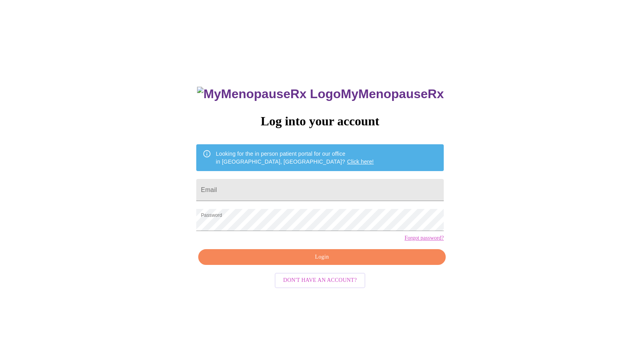 The width and height of the screenshot is (640, 354). Describe the element at coordinates (361, 162) in the screenshot. I see `a: Click here!` at that location.